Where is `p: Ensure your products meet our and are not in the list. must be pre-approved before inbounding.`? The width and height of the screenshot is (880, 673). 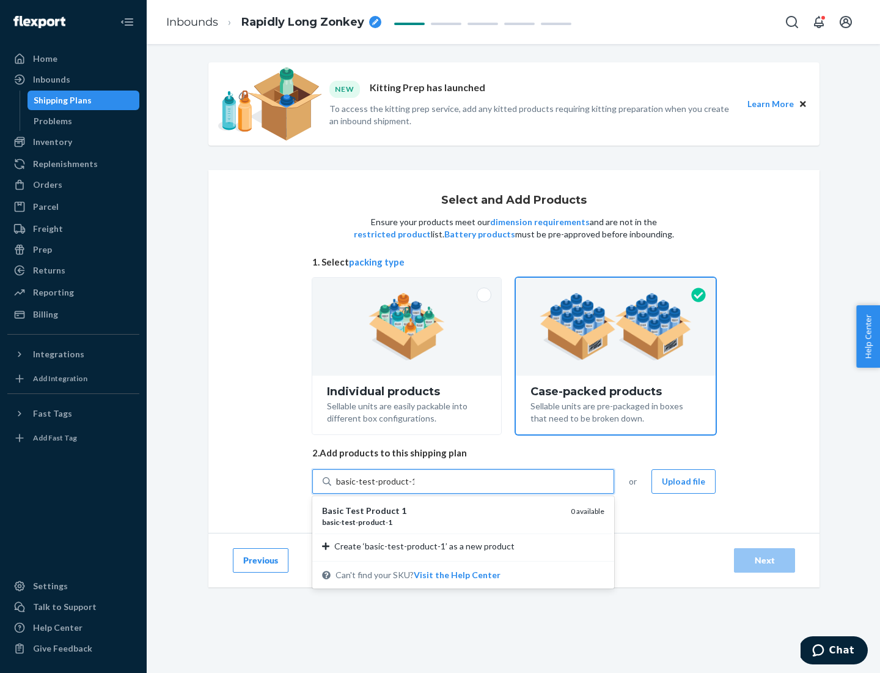 p: Ensure your products meet our and are not in the list. must be pre-approved before inbounding. is located at coordinates (514, 228).